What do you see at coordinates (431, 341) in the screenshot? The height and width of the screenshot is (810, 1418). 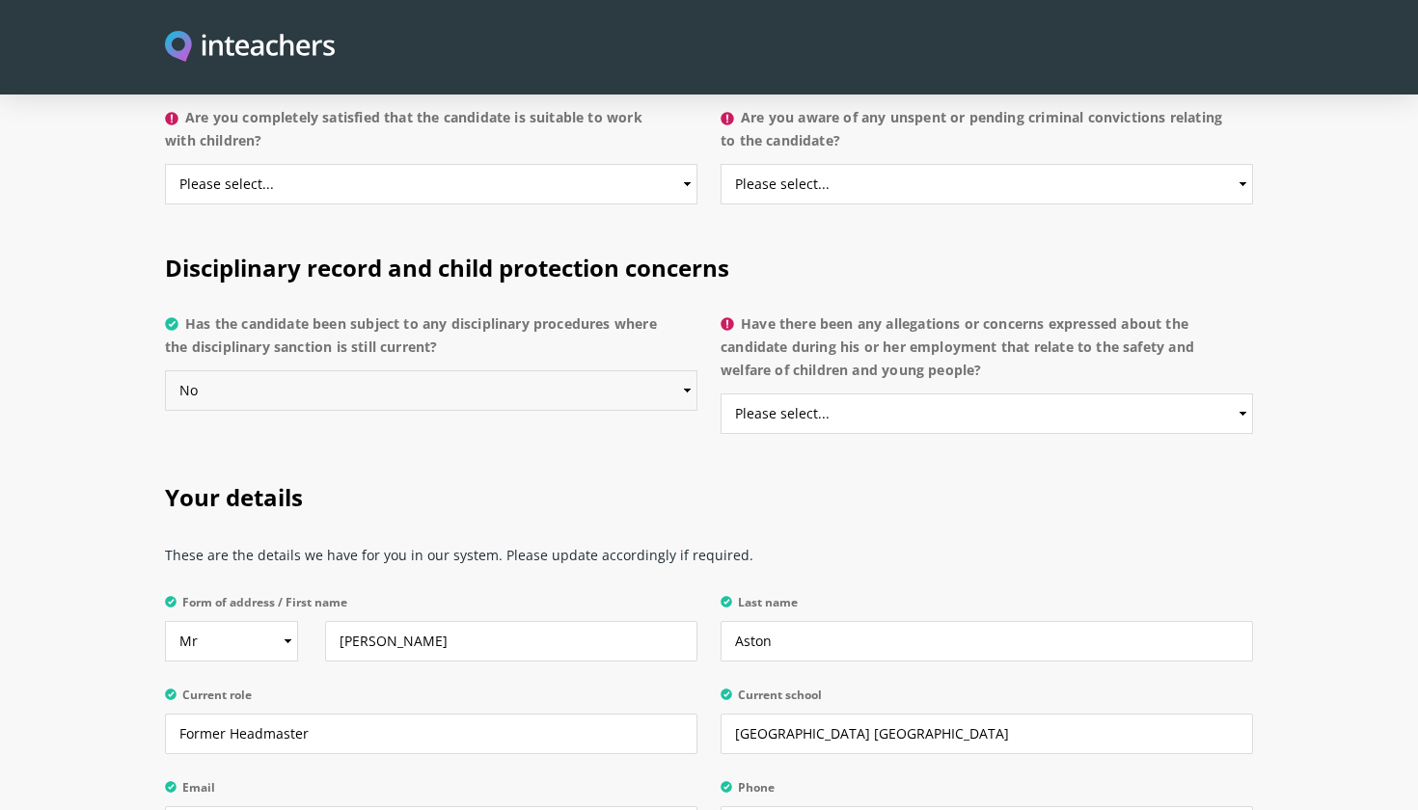 I see `label: Has the candidate been subject to any disciplinary procedures where the disciplinary sanction is ...` at bounding box center [431, 341].